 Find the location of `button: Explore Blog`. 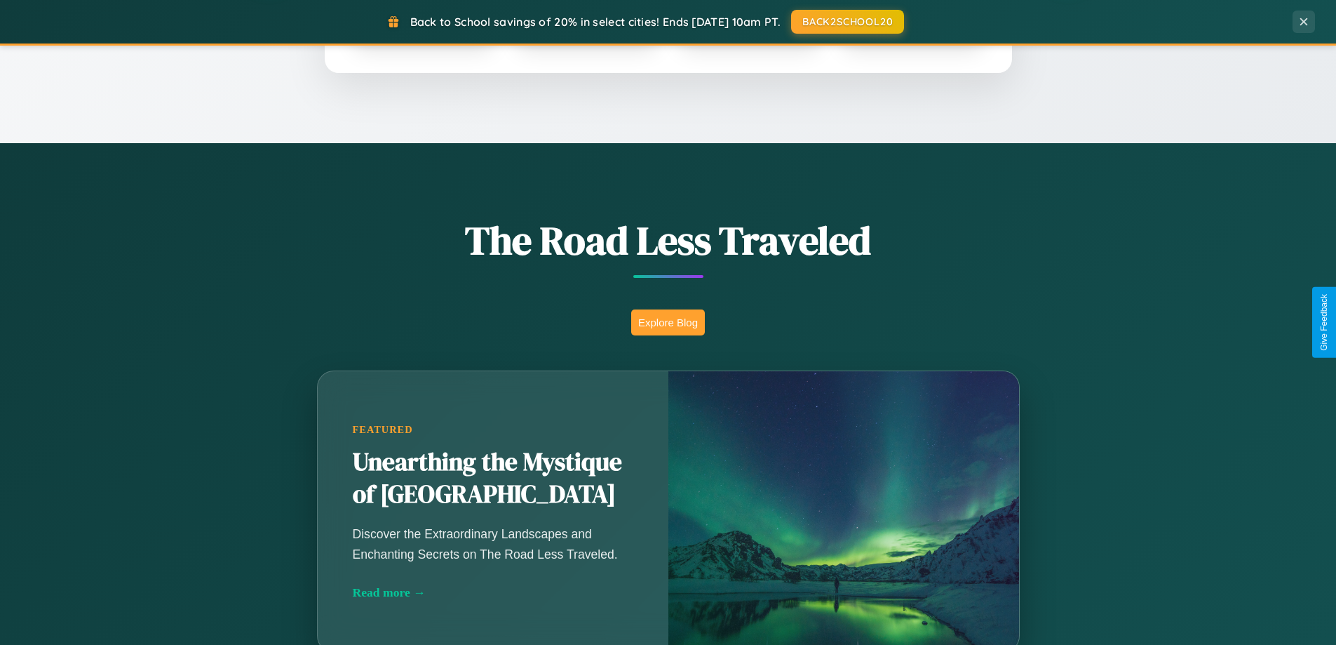

button: Explore Blog is located at coordinates (668, 322).